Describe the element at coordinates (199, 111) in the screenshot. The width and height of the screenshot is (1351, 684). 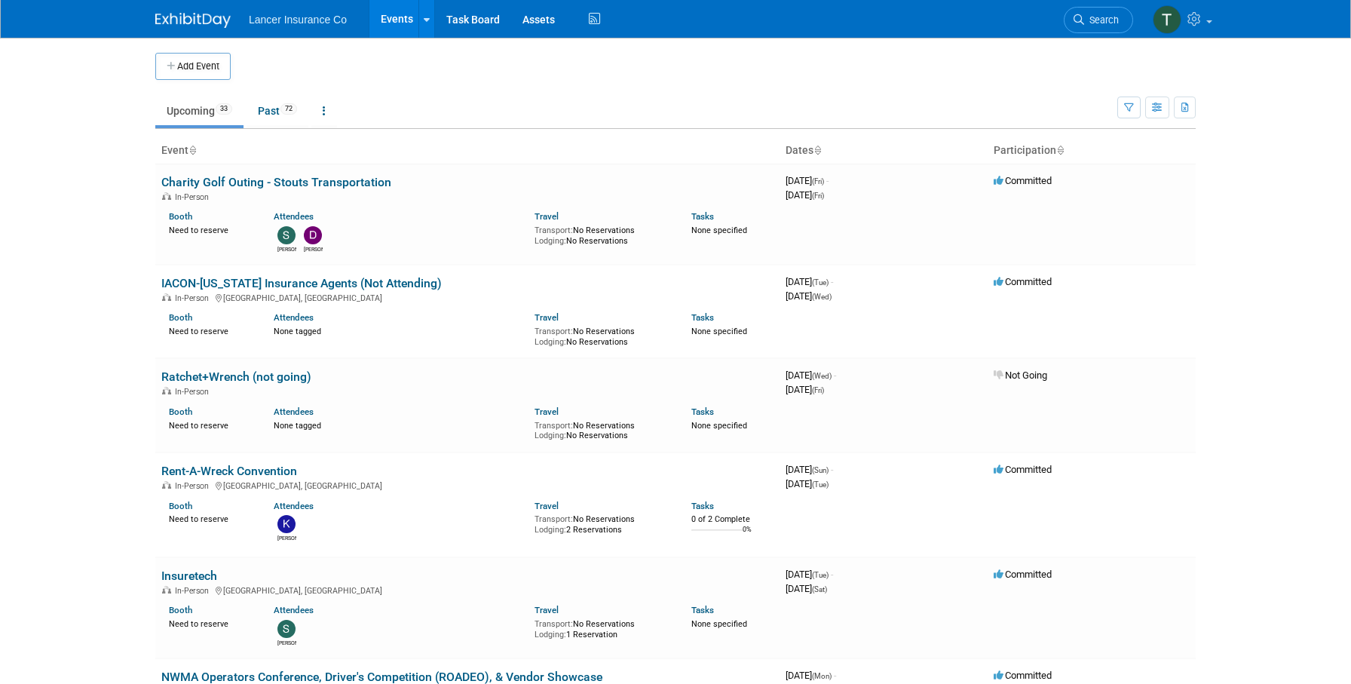
I see `a: Upcoming33` at that location.